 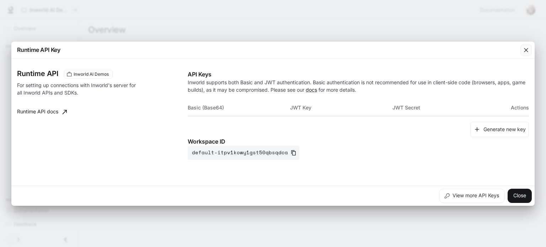 I want to click on th: JWT Key, so click(x=342, y=108).